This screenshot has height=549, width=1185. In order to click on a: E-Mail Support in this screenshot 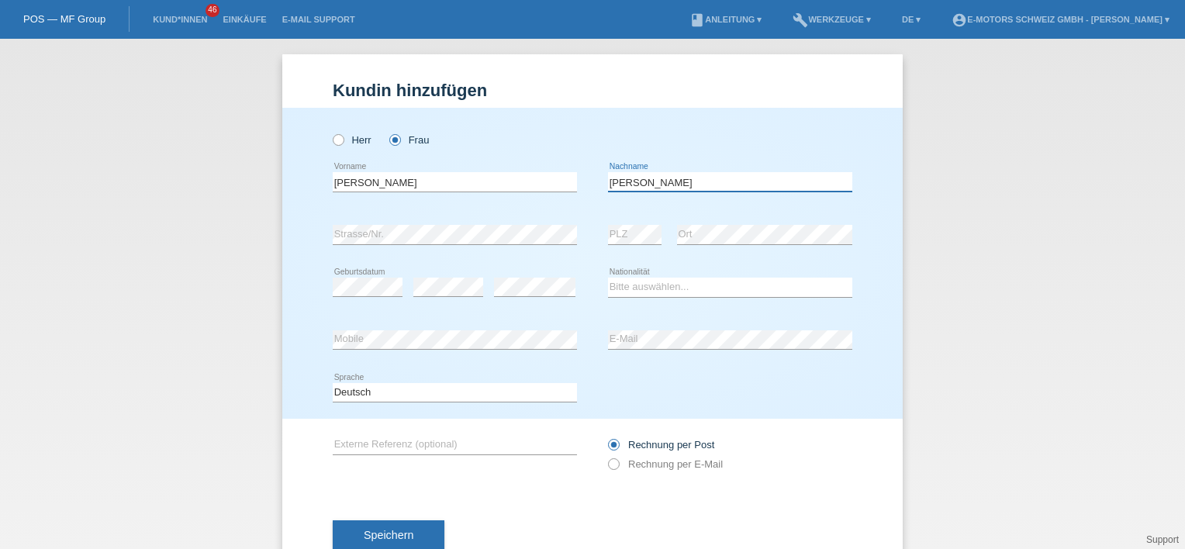, I will do `click(319, 19)`.